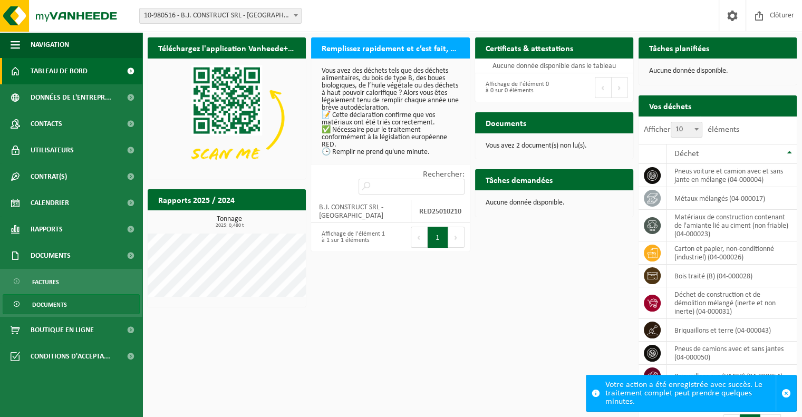 The height and width of the screenshot is (417, 802). What do you see at coordinates (71, 282) in the screenshot?
I see `a: Factures` at bounding box center [71, 282].